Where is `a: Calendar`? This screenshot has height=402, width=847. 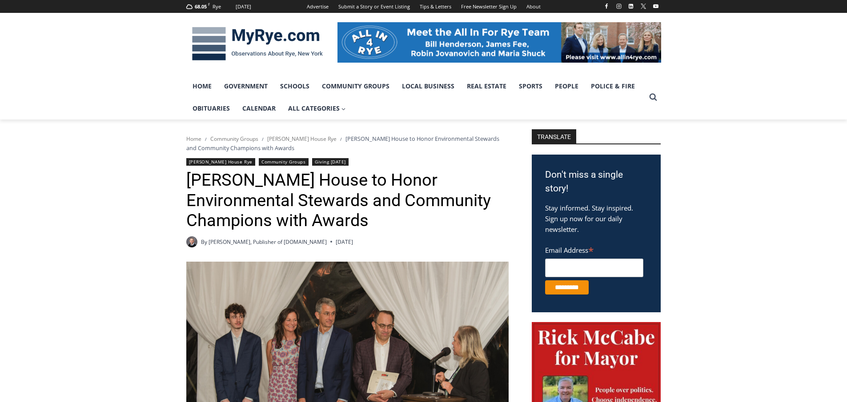
a: Calendar is located at coordinates (259, 108).